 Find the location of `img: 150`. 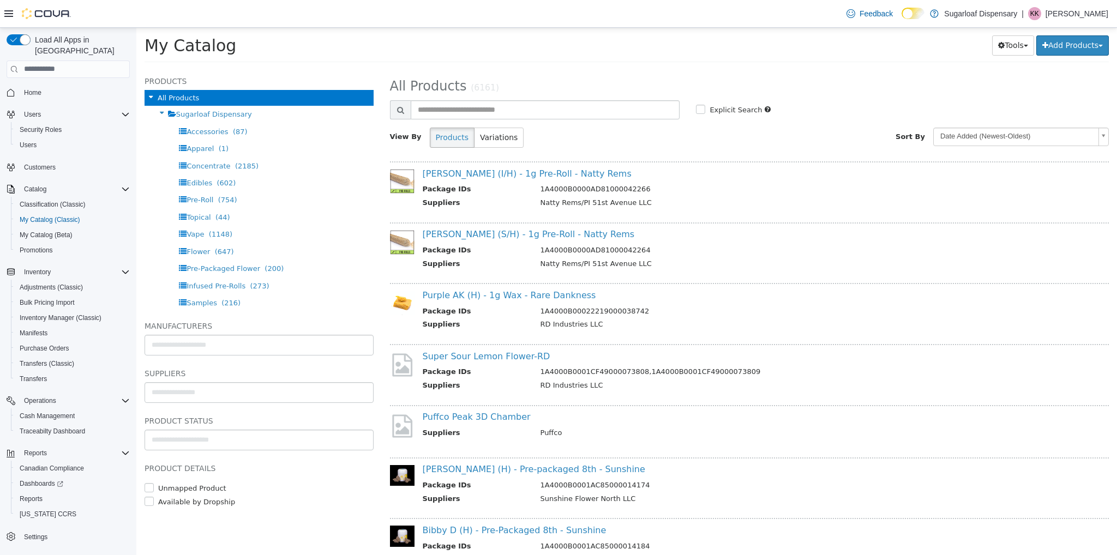

img: 150 is located at coordinates (266, 508).